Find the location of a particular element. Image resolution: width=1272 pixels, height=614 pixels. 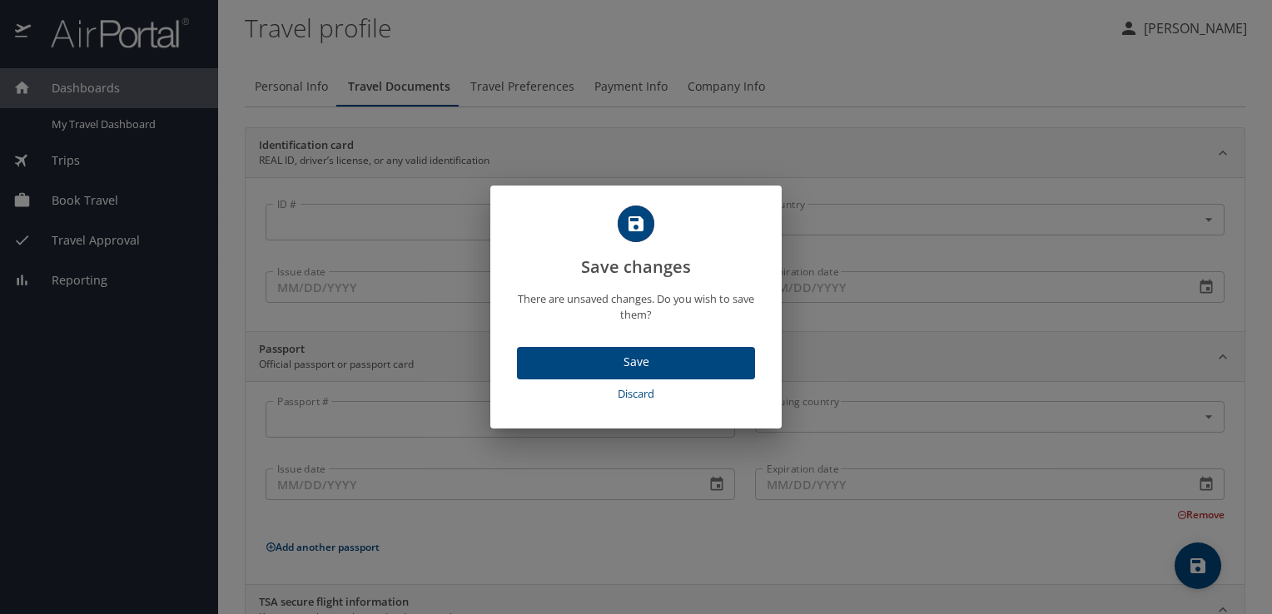

button: Discard is located at coordinates (636, 394).